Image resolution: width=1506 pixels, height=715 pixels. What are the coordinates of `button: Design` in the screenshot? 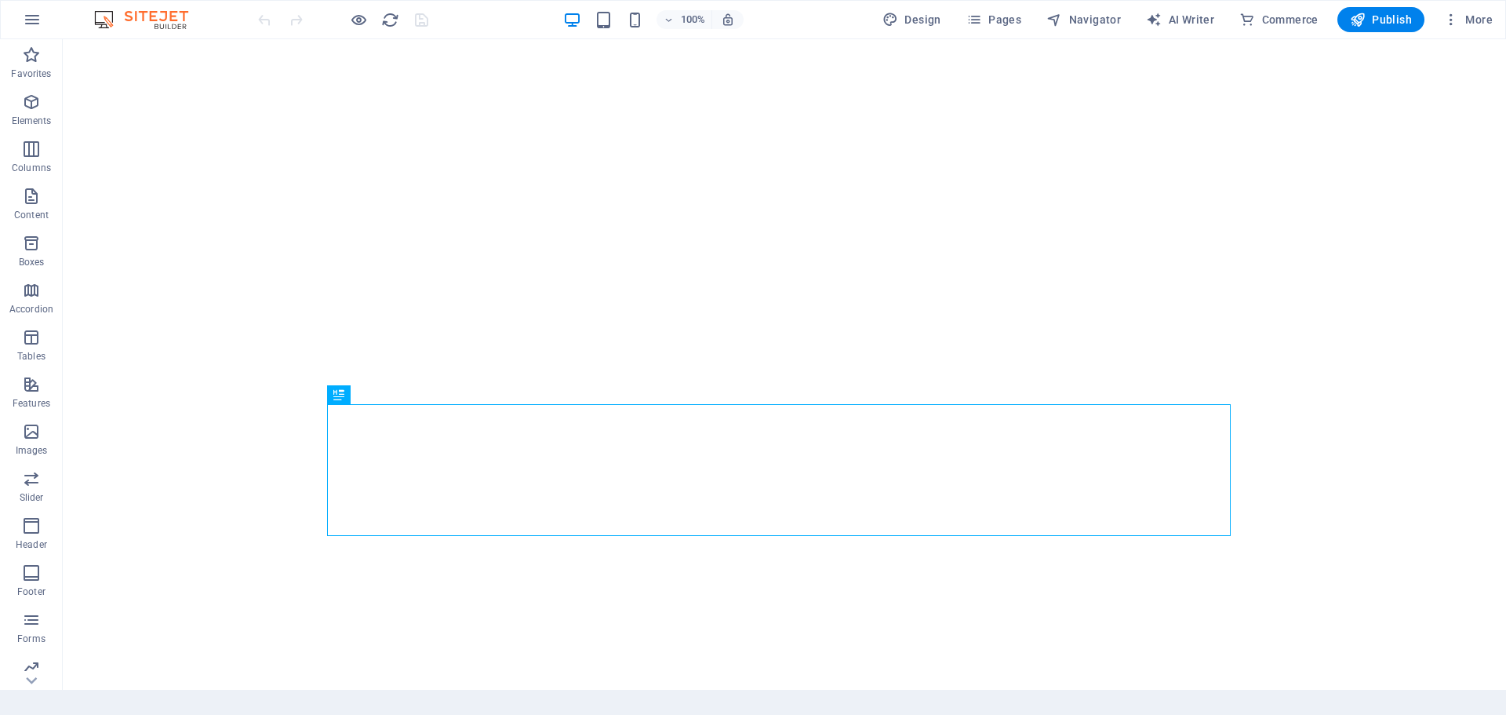 It's located at (912, 20).